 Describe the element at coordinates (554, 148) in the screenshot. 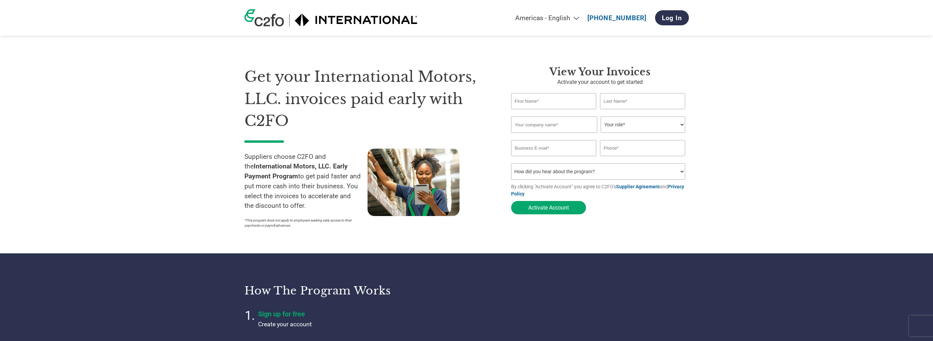

I see `input: Invalid Email format` at that location.